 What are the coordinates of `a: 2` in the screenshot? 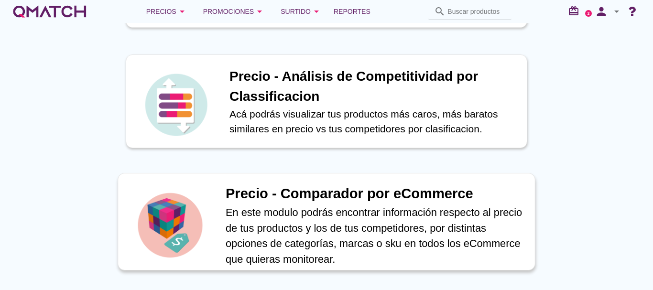 It's located at (589, 13).